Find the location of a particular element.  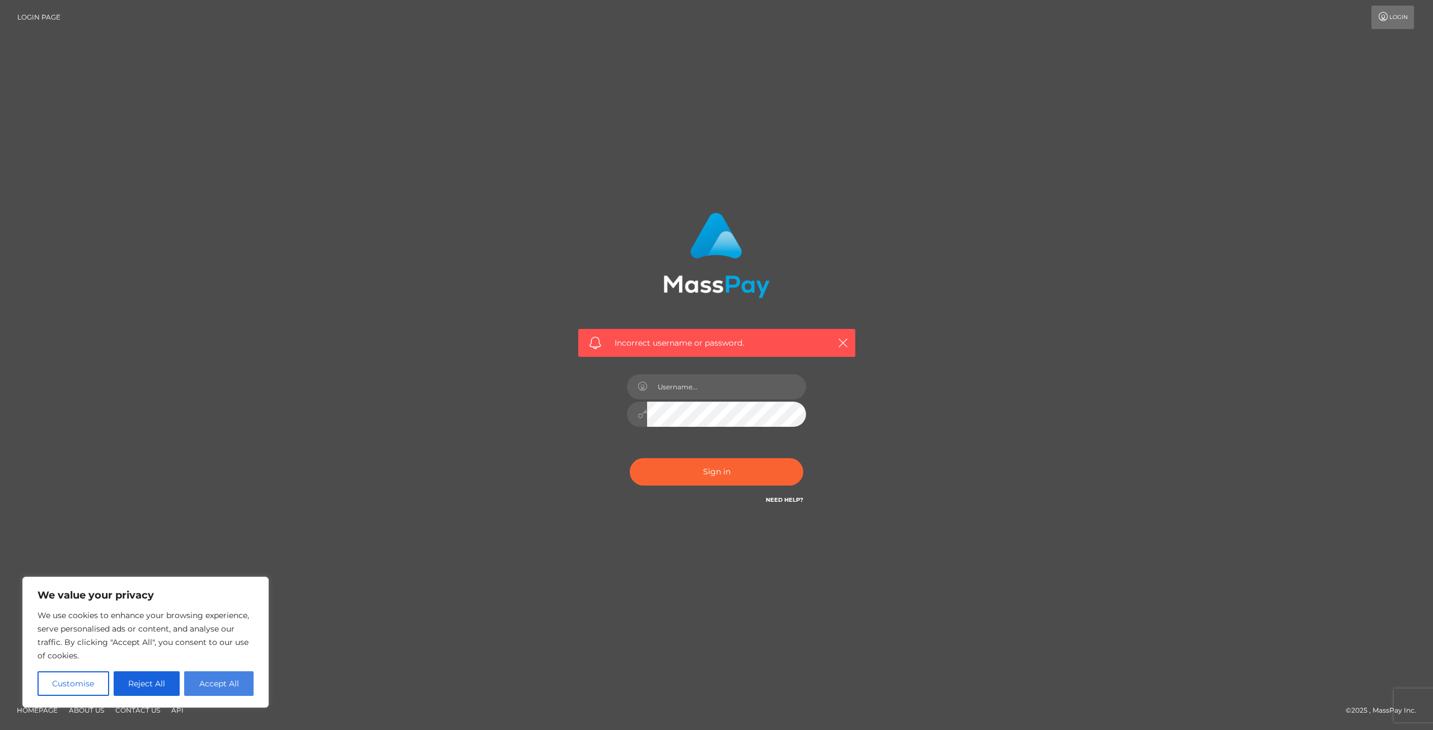

p: We use cookies to enhance your browsing experience, serve personalised ads or content, and analys... is located at coordinates (145, 636).